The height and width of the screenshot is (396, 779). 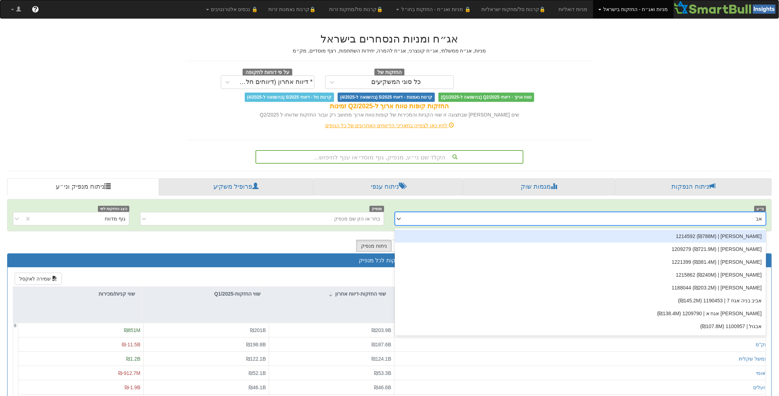 What do you see at coordinates (390, 157) in the screenshot?
I see `div: הקלד שם ני״ע, מנפיק, גוף מוסדי או ענף לחיפוש...` at bounding box center [390, 157].